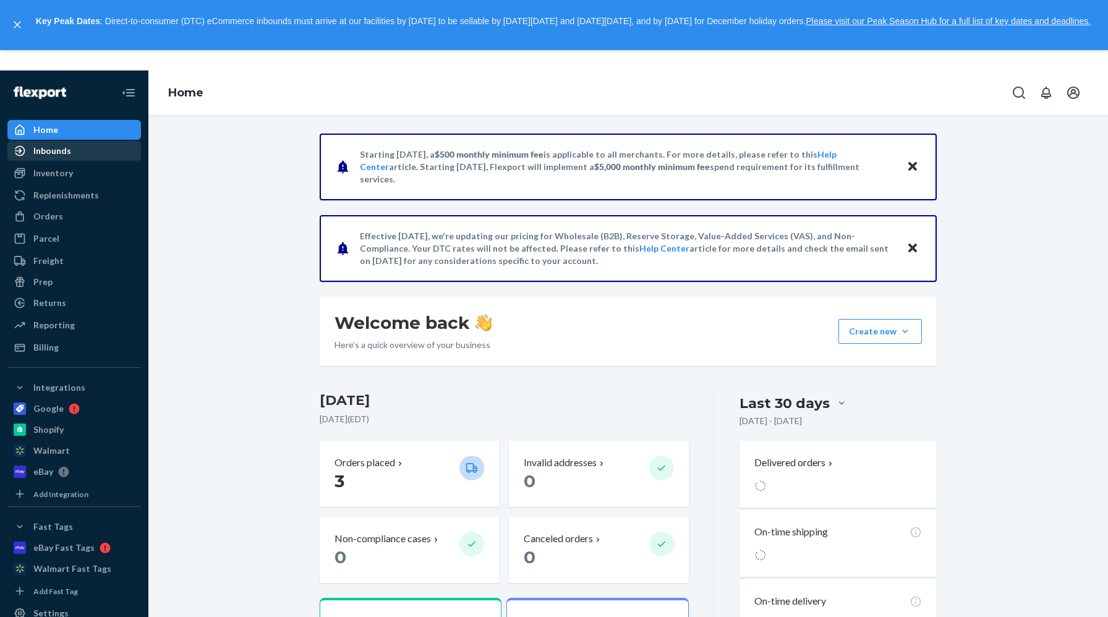 The height and width of the screenshot is (617, 1108). What do you see at coordinates (48, 216) in the screenshot?
I see `div: Orders` at bounding box center [48, 216].